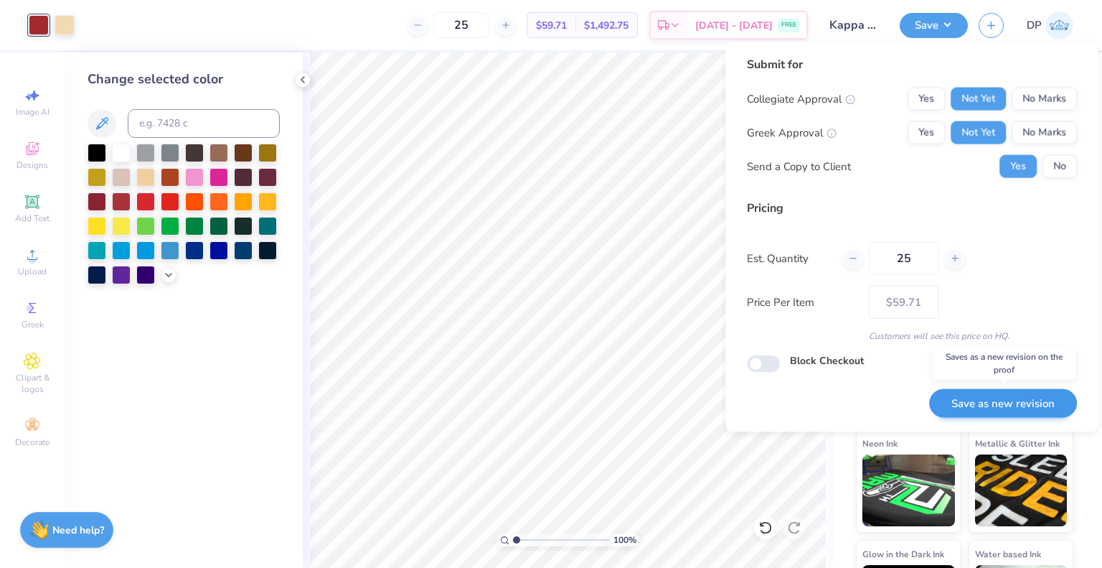 This screenshot has height=568, width=1102. Describe the element at coordinates (912, 65) in the screenshot. I see `div: Submit for` at that location.